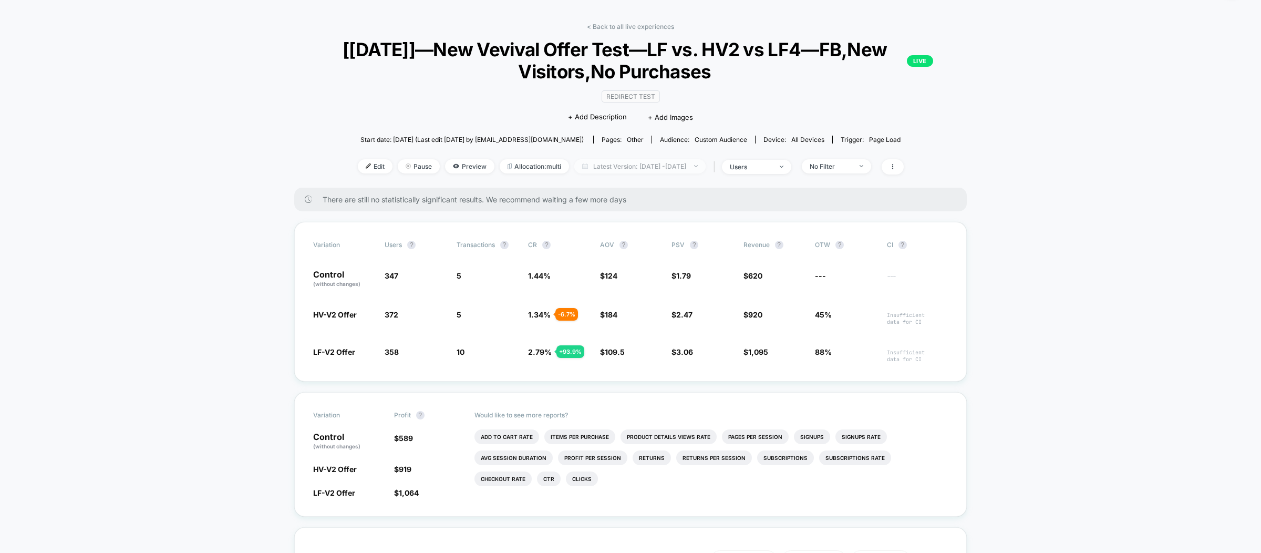  Describe the element at coordinates (755, 437) in the screenshot. I see `li: Pages Per Session` at that location.